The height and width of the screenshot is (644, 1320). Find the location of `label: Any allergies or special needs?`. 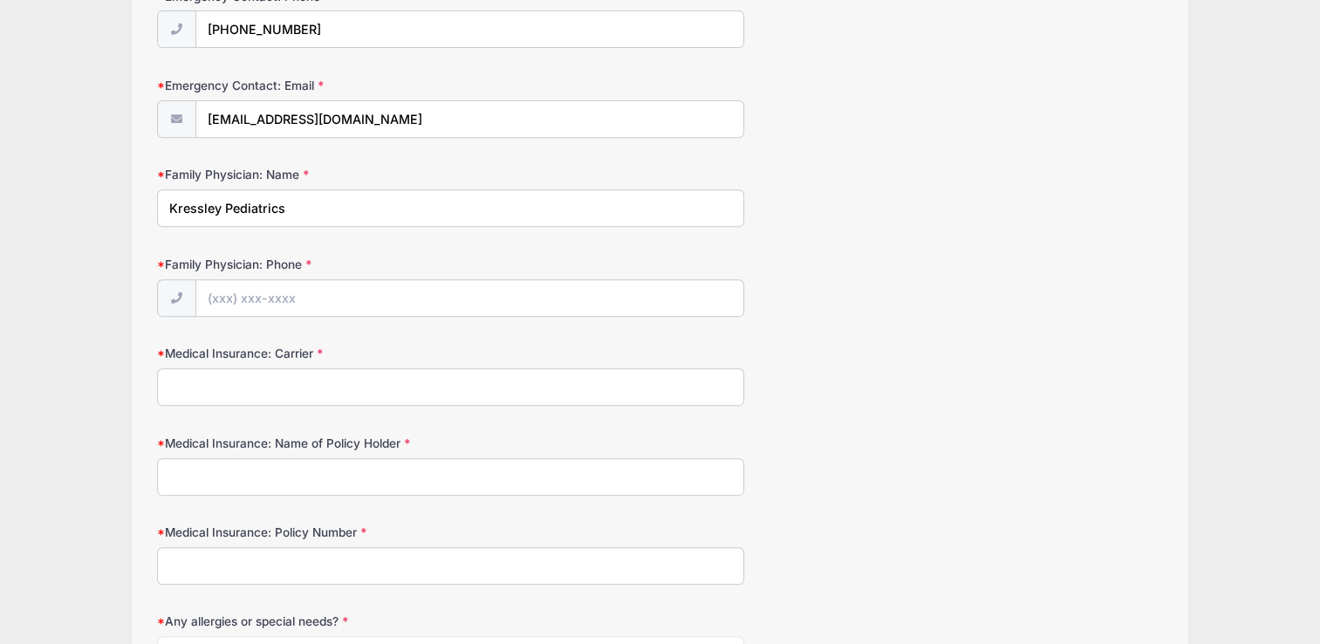

label: Any allergies or special needs? is located at coordinates (325, 621).